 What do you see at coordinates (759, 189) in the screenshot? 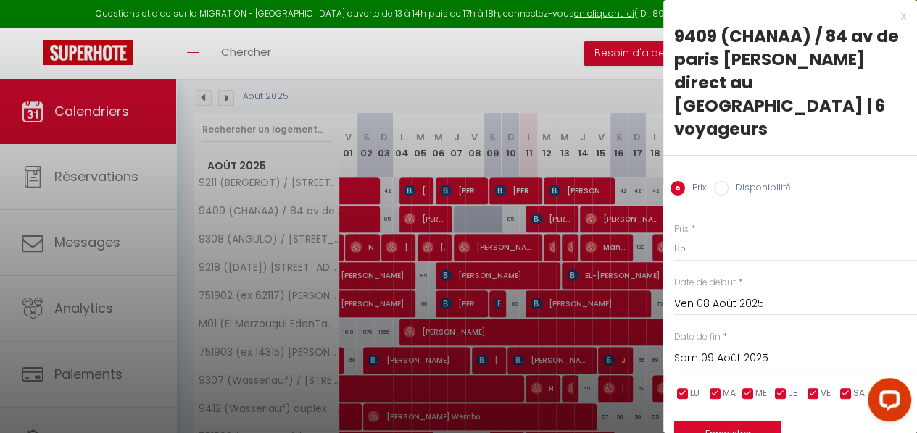
I see `label: Disponibilité` at bounding box center [759, 189].